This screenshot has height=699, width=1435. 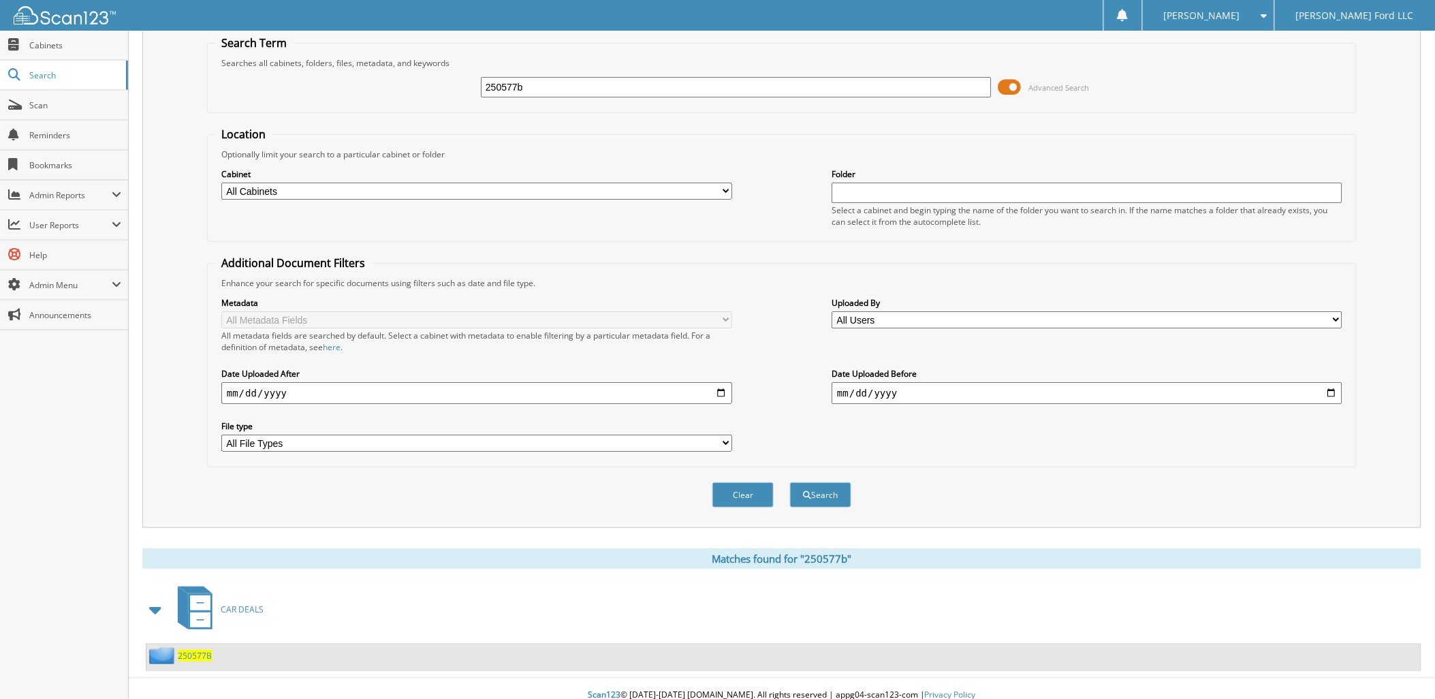 I want to click on label: Metadata, so click(x=477, y=302).